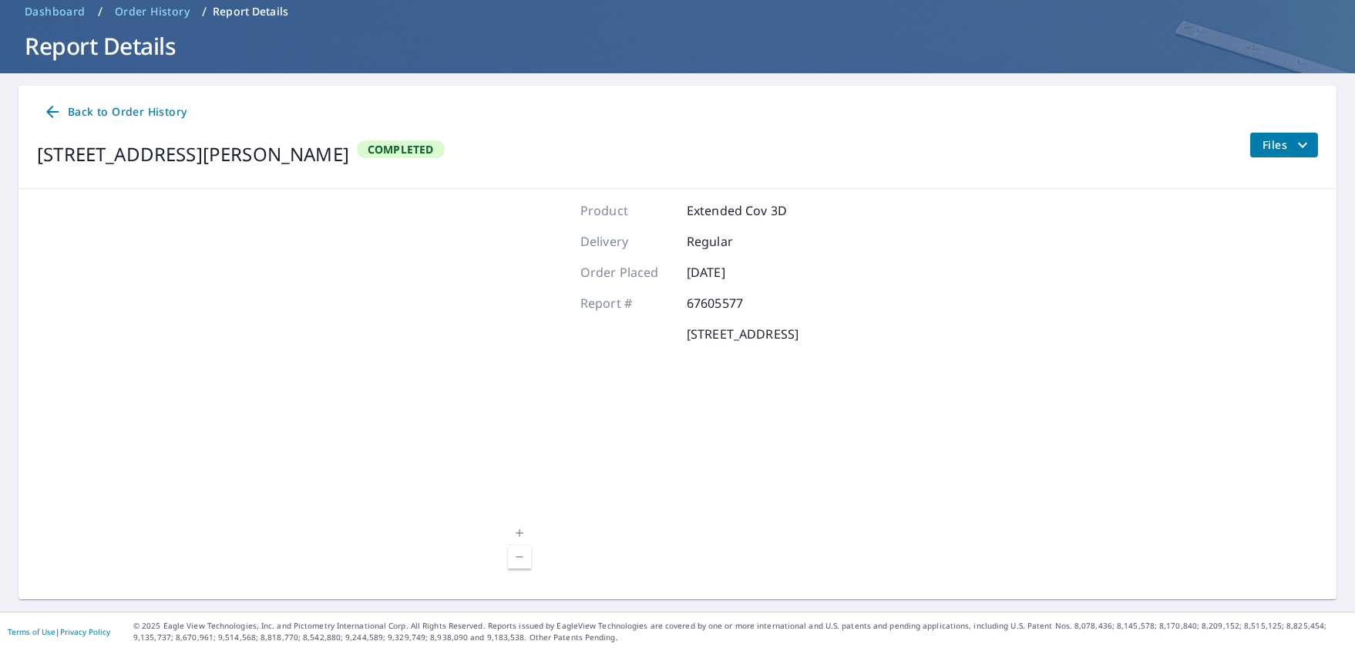 The height and width of the screenshot is (651, 1355). I want to click on span: Order History, so click(152, 12).